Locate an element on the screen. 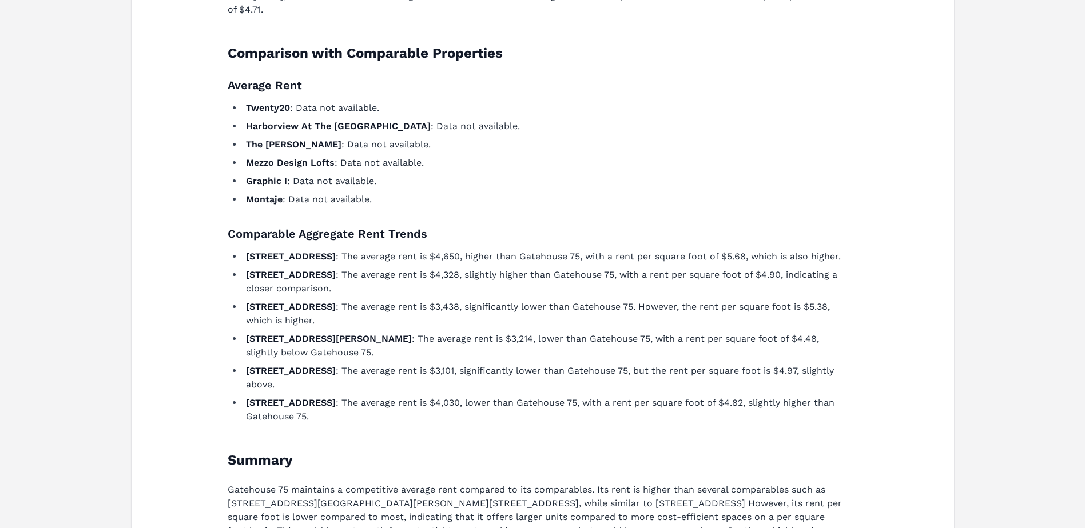 The height and width of the screenshot is (528, 1085). h3: Comparable Aggregate Rent Trends is located at coordinates (536, 234).